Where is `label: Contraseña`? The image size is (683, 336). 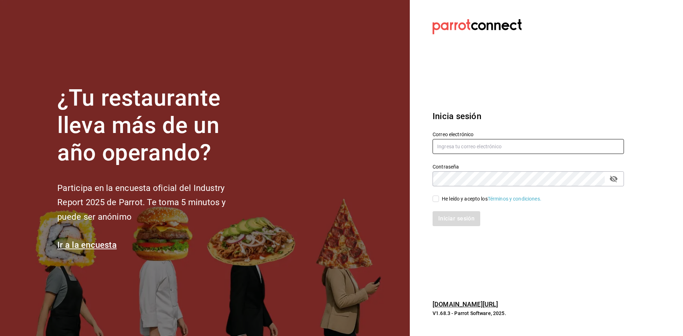 label: Contraseña is located at coordinates (528, 167).